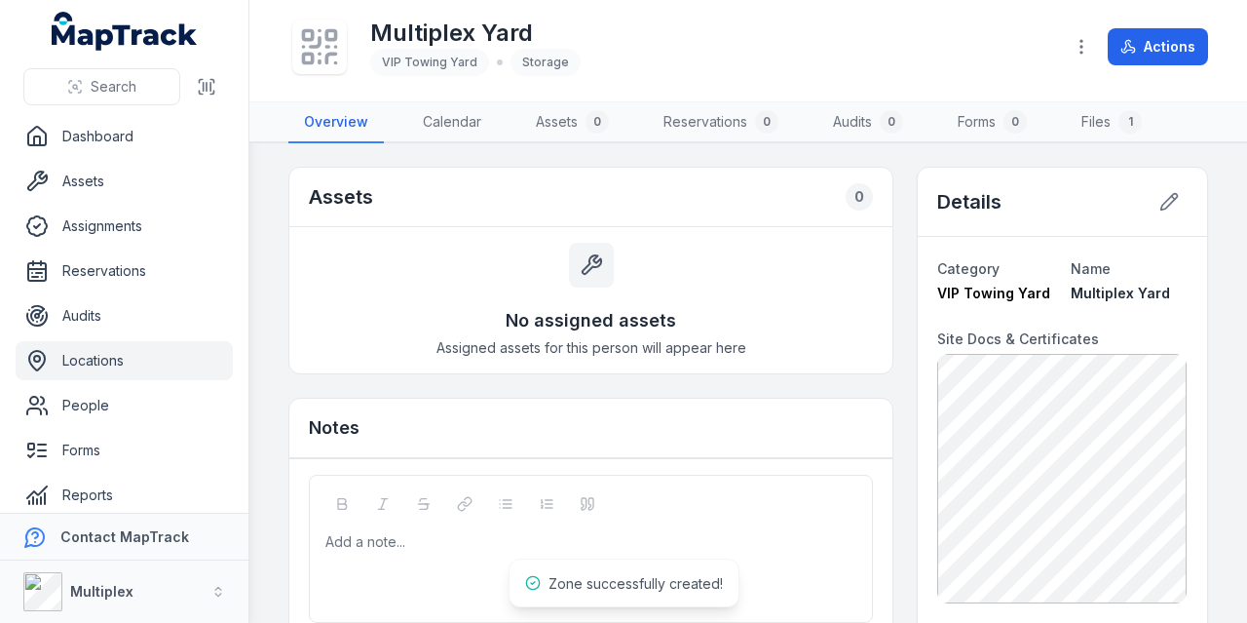  I want to click on strong: Multiplex, so click(101, 590).